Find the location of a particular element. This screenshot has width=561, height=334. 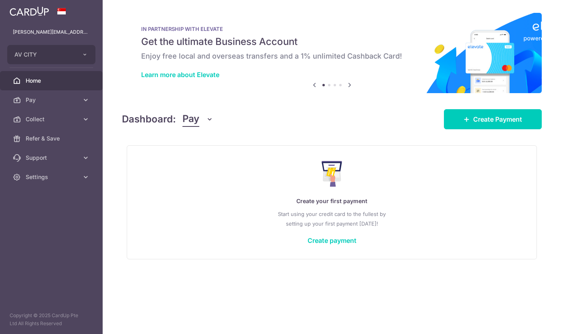

h6: Enjoy free local and overseas transfers and a 1% unlimited Cashback Card! is located at coordinates (332, 56).